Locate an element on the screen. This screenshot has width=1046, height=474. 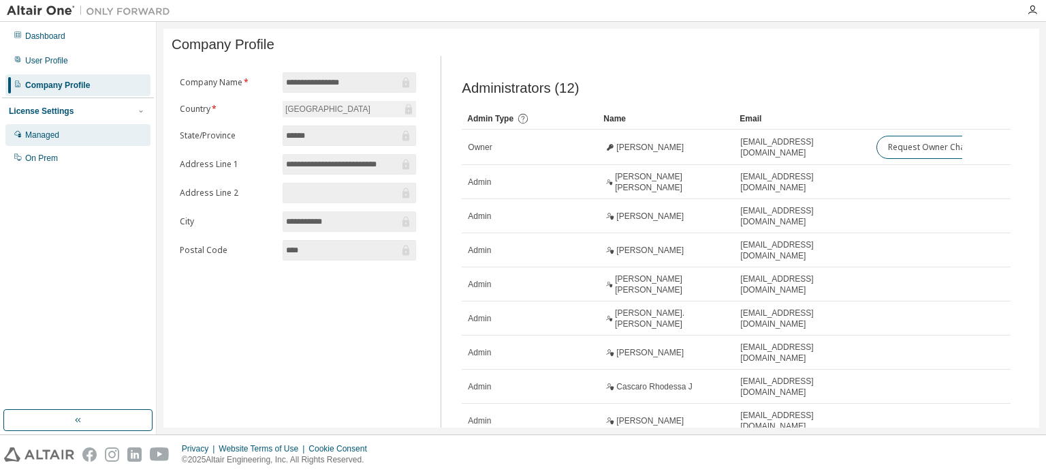
label: Company Name is located at coordinates (227, 82).